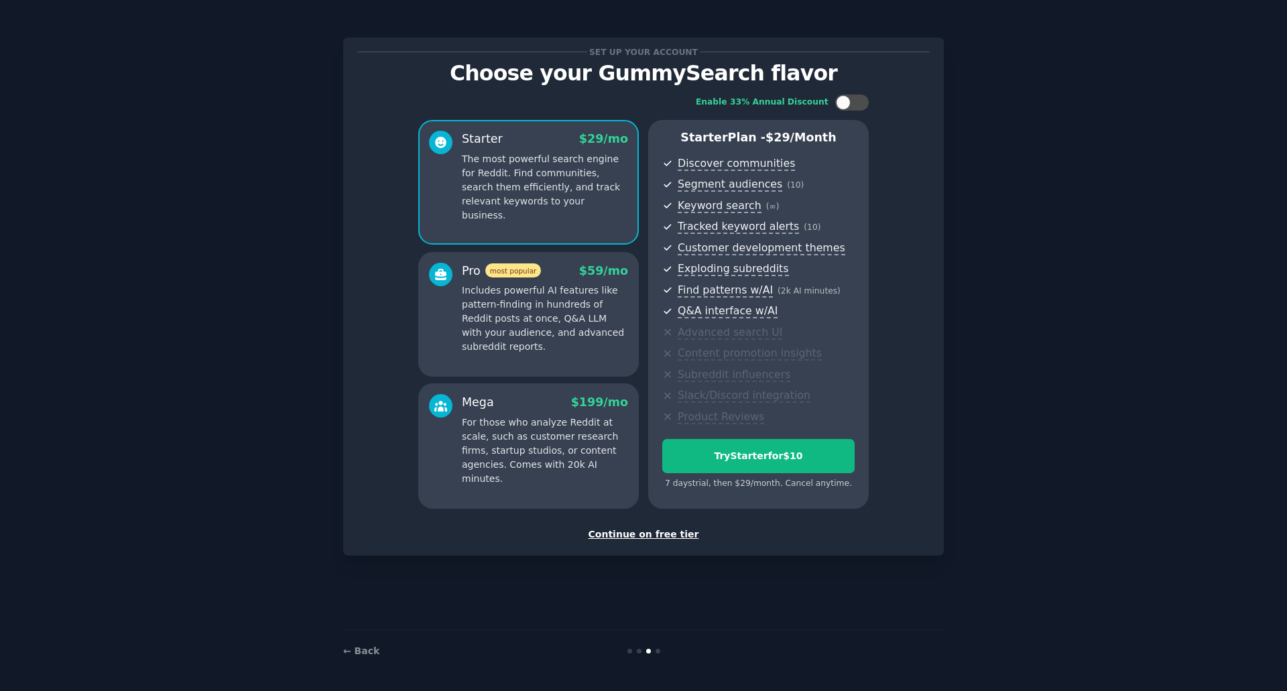  What do you see at coordinates (599, 402) in the screenshot?
I see `span: $ 199 /mo` at bounding box center [599, 402].